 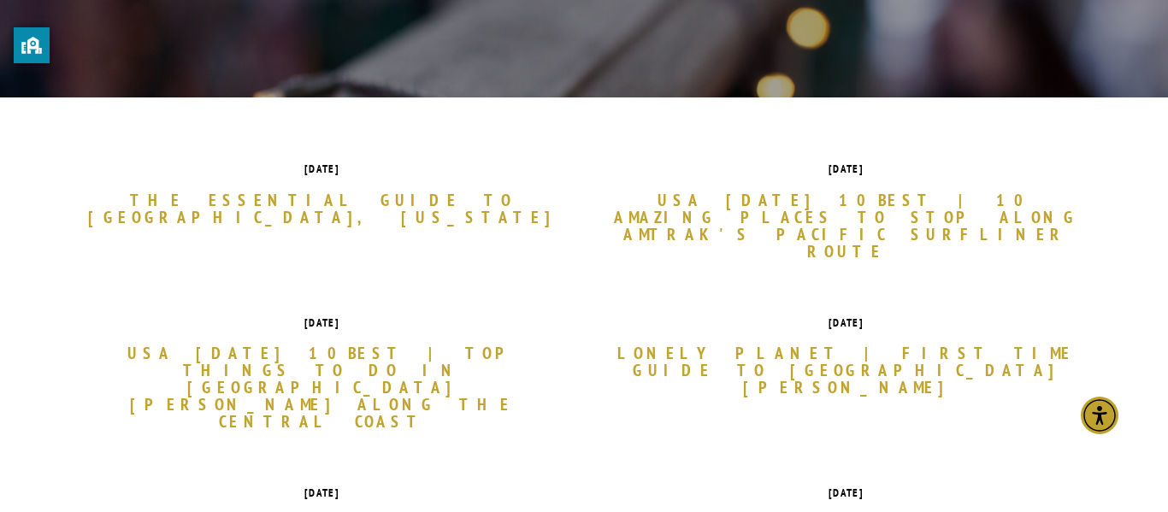 What do you see at coordinates (32, 45) in the screenshot?
I see `button: privacy banner` at bounding box center [32, 45].